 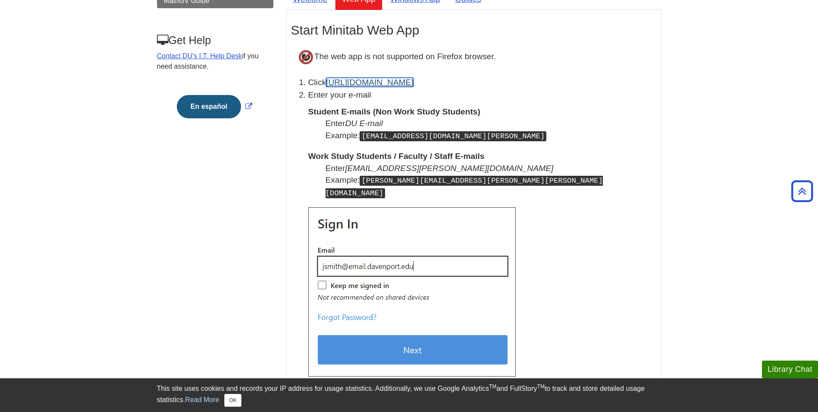 I want to click on a: Link opens in new window, so click(x=214, y=106).